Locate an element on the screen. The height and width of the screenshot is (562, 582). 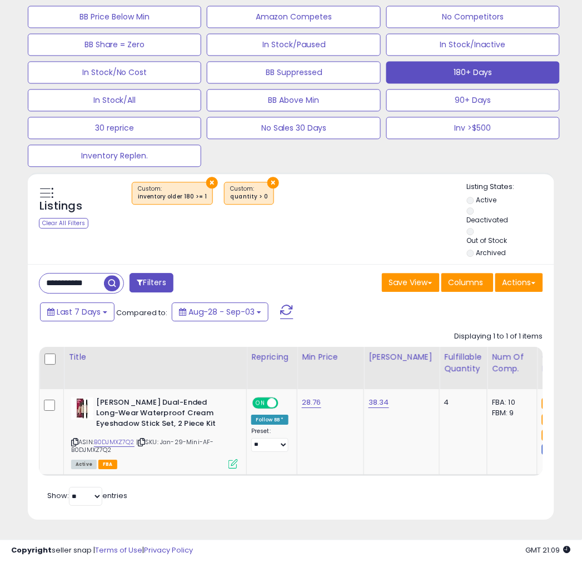
div: ASIN: is located at coordinates (155, 433).